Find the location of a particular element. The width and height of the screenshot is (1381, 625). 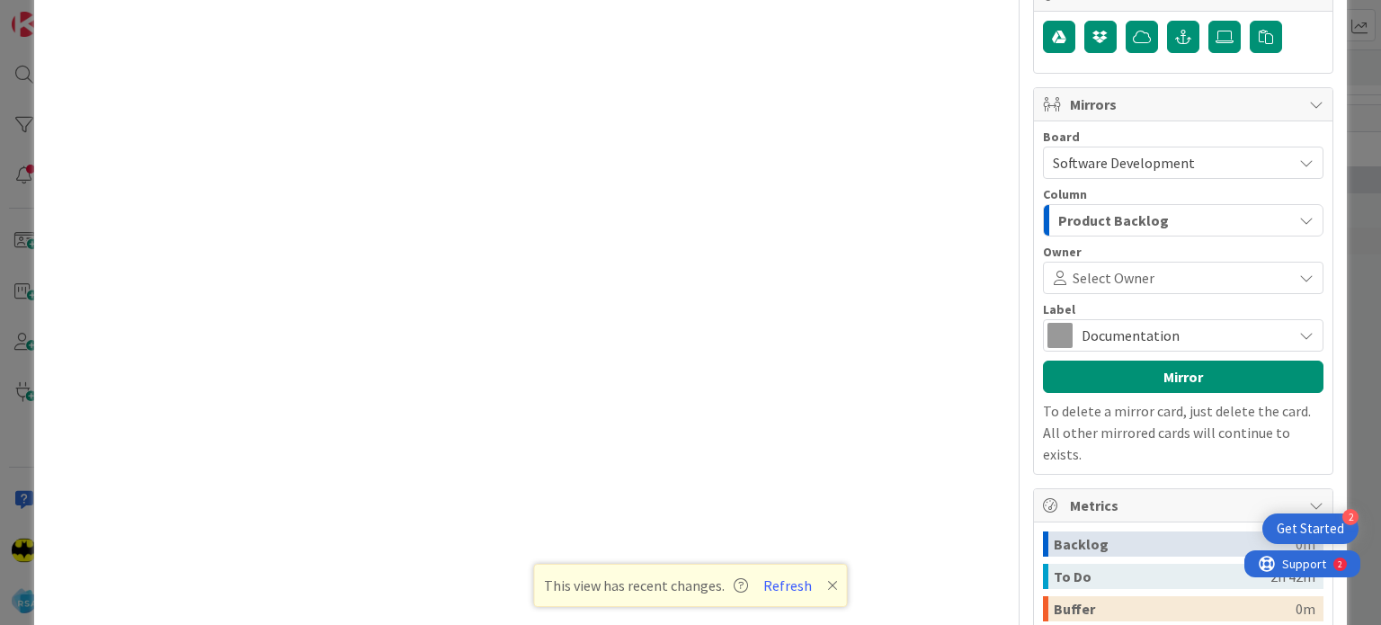

div: Open Get Started checklist, remaining modules: 2 is located at coordinates (1310, 529).